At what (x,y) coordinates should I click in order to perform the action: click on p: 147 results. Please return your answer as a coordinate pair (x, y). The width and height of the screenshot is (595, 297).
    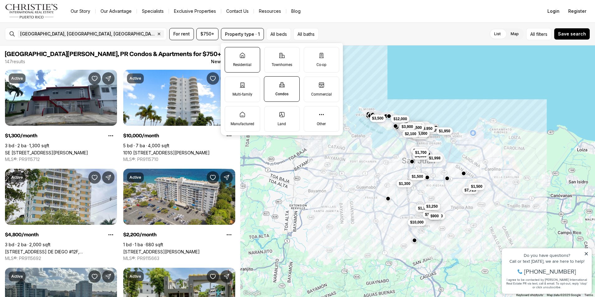
    Looking at the image, I should click on (15, 62).